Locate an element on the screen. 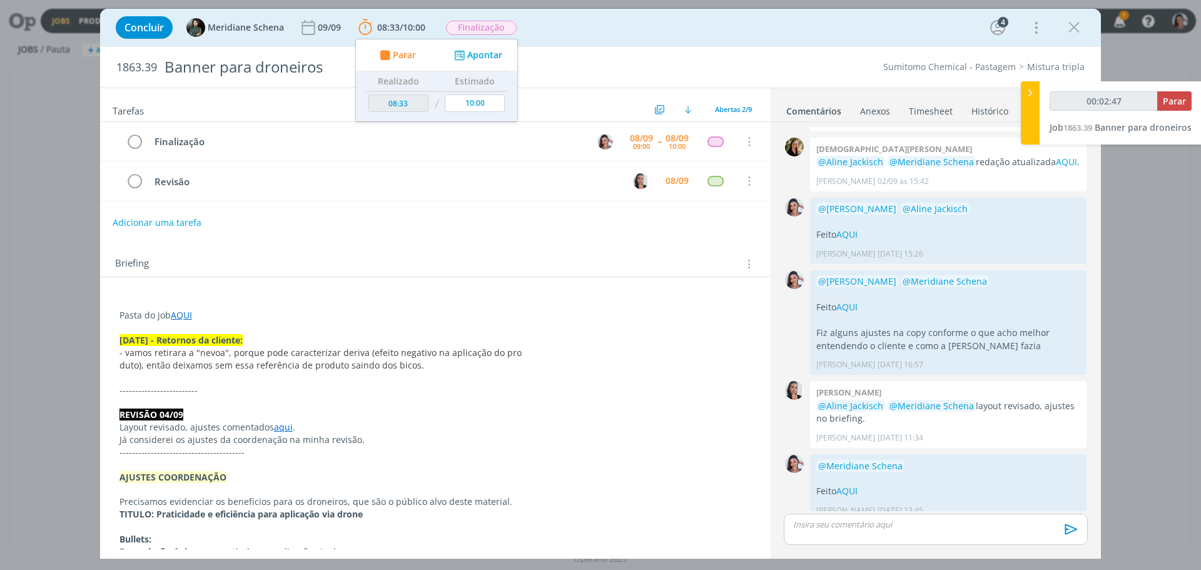 The height and width of the screenshot is (570, 1201). span: 10:00 is located at coordinates (414, 27).